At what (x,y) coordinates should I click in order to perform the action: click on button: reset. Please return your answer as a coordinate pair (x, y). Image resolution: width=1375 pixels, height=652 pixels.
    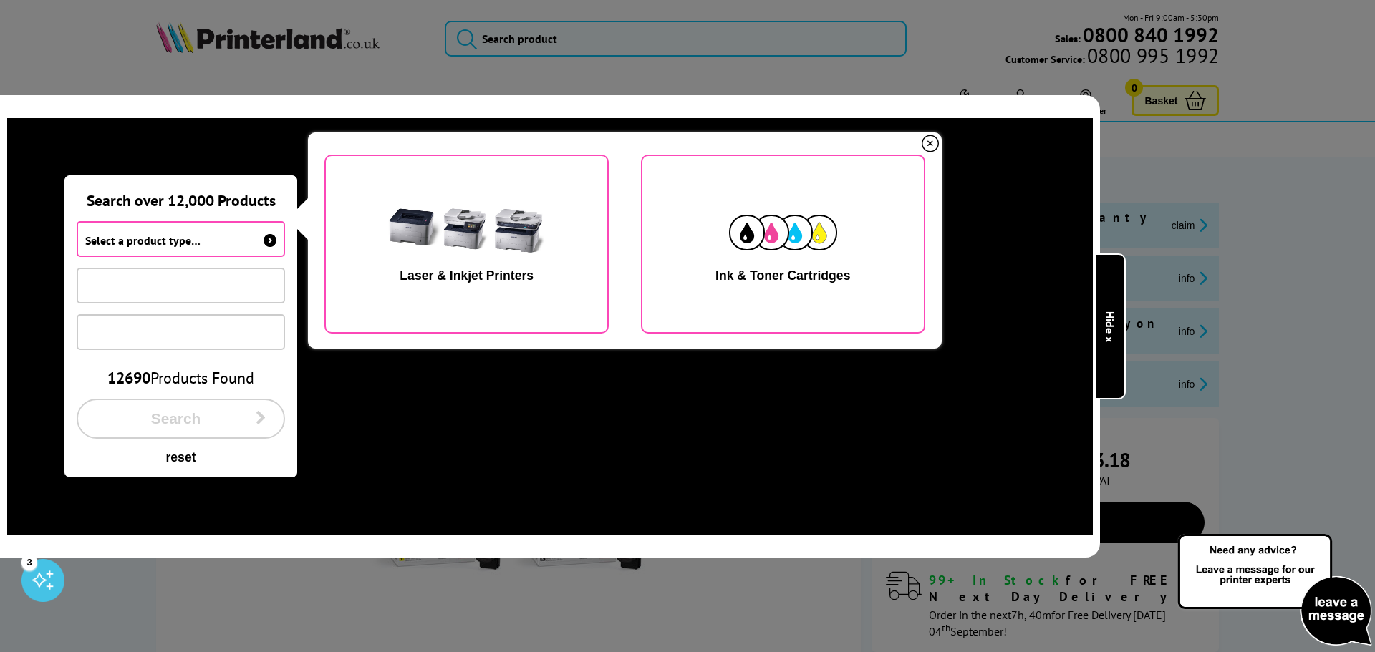
    Looking at the image, I should click on (180, 458).